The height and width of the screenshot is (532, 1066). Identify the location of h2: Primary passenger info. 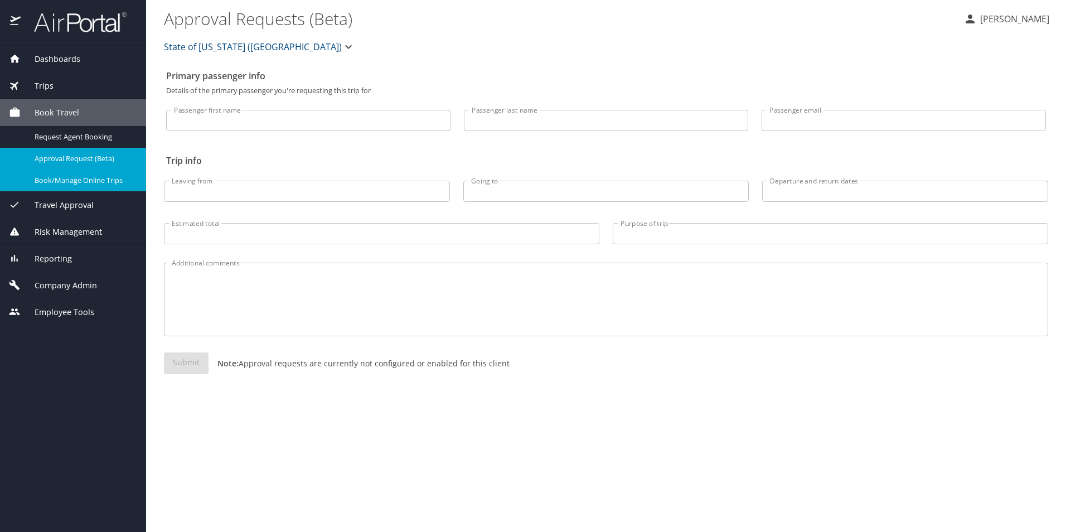
(606, 76).